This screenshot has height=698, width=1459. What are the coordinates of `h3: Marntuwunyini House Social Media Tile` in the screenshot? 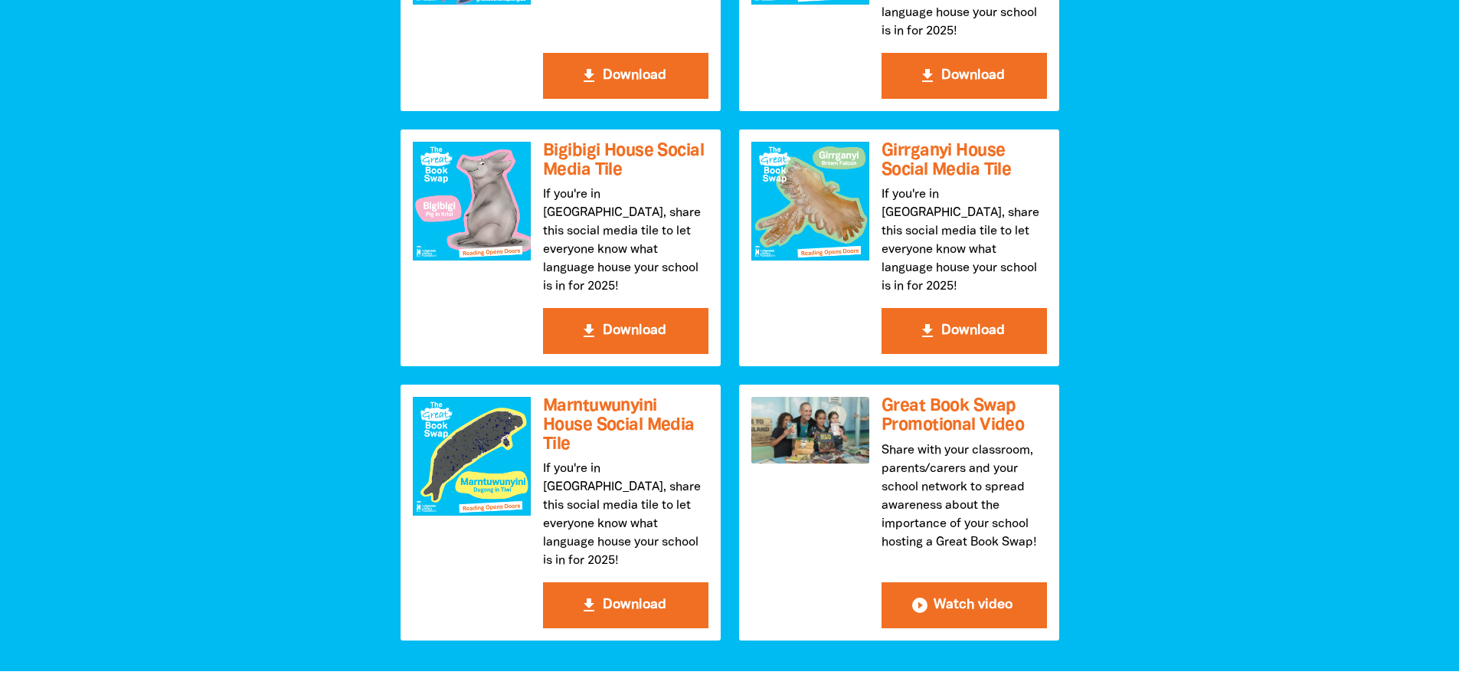 It's located at (626, 425).